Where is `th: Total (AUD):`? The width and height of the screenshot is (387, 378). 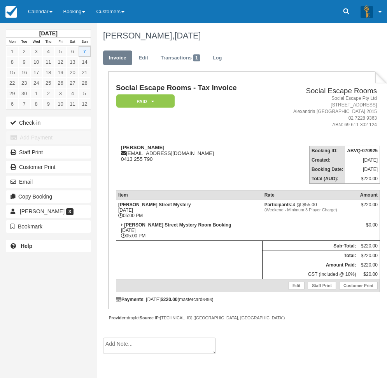
th: Total (AUD): is located at coordinates (327, 179).